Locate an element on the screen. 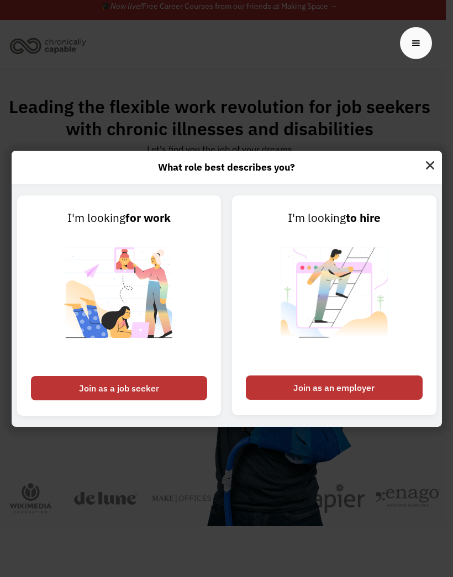 The height and width of the screenshot is (577, 453). strong: for work is located at coordinates (148, 218).